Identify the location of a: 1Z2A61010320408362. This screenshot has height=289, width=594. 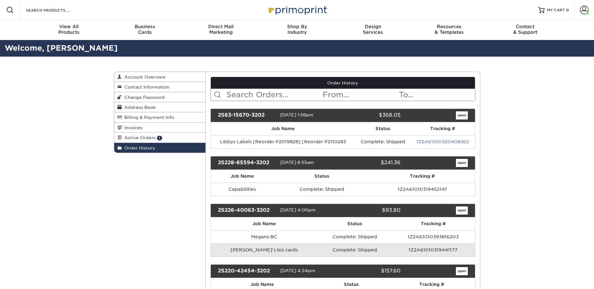
(443, 142).